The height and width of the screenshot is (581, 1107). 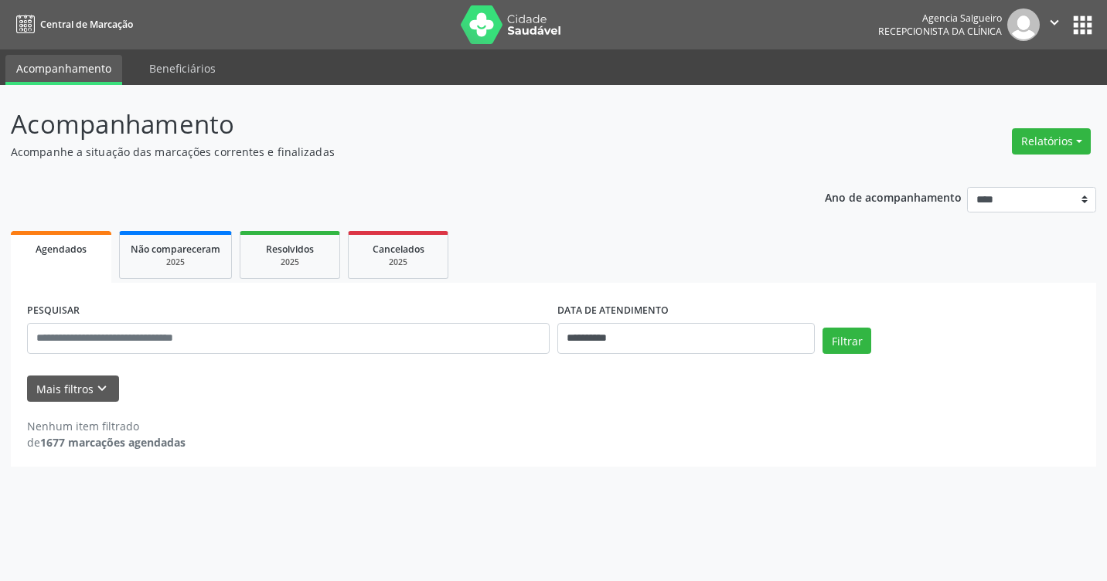 What do you see at coordinates (182, 68) in the screenshot?
I see `a: Beneficiários` at bounding box center [182, 68].